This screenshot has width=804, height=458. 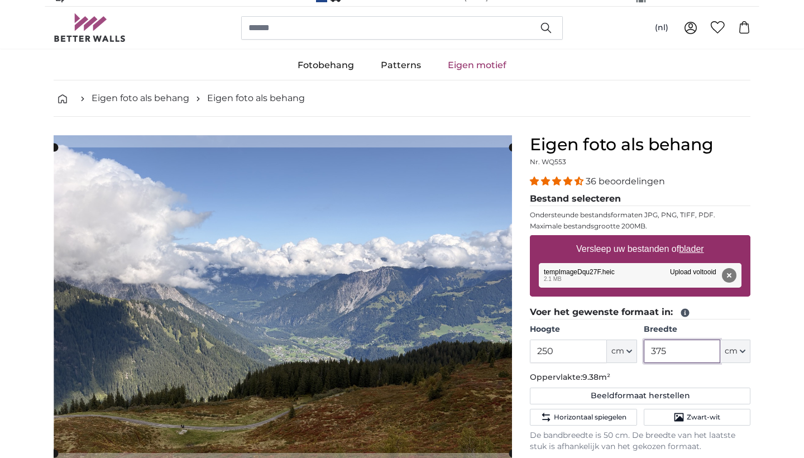 What do you see at coordinates (583, 329) in the screenshot?
I see `label: Hoogte` at bounding box center [583, 329].